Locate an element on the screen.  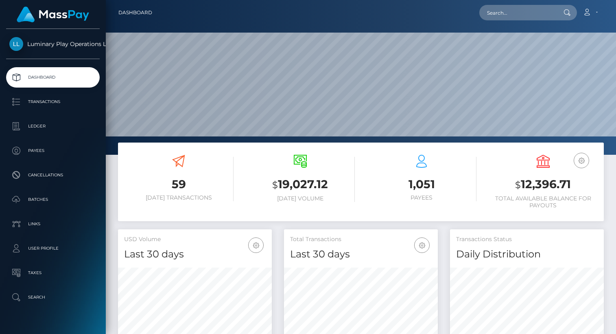
h5: Transactions Status is located at coordinates (527, 239).